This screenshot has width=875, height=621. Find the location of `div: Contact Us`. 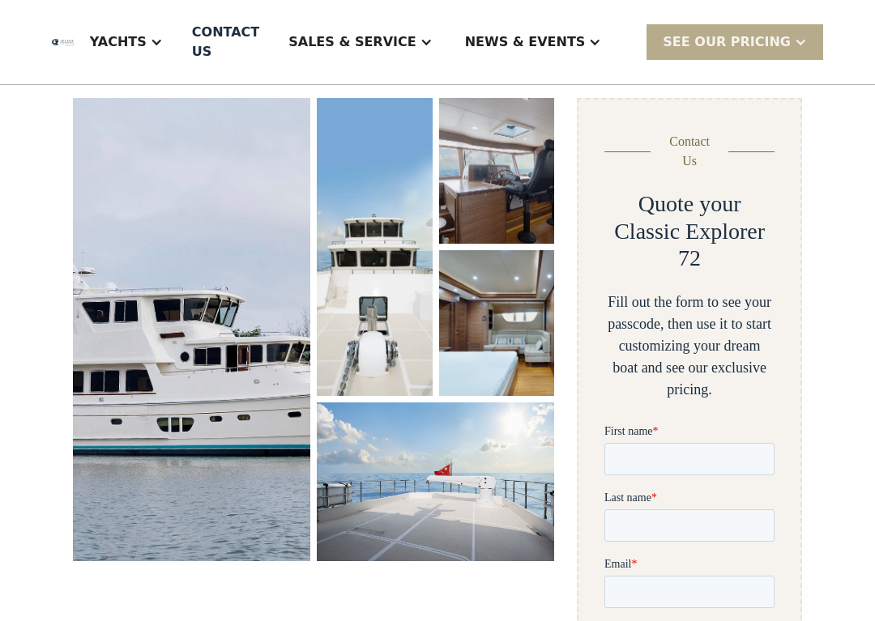

div: Contact Us is located at coordinates (689, 151).